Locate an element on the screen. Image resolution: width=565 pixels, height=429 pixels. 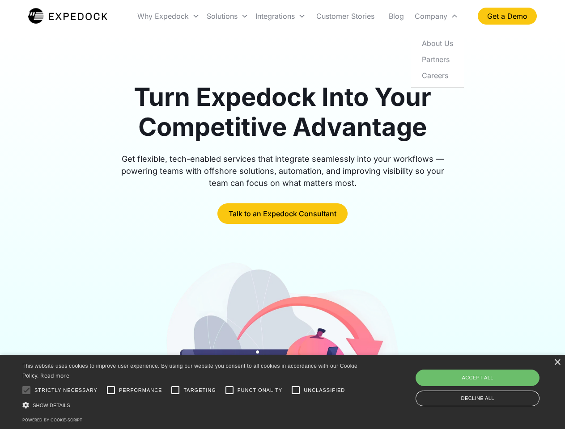
span: Performance is located at coordinates (140, 390).